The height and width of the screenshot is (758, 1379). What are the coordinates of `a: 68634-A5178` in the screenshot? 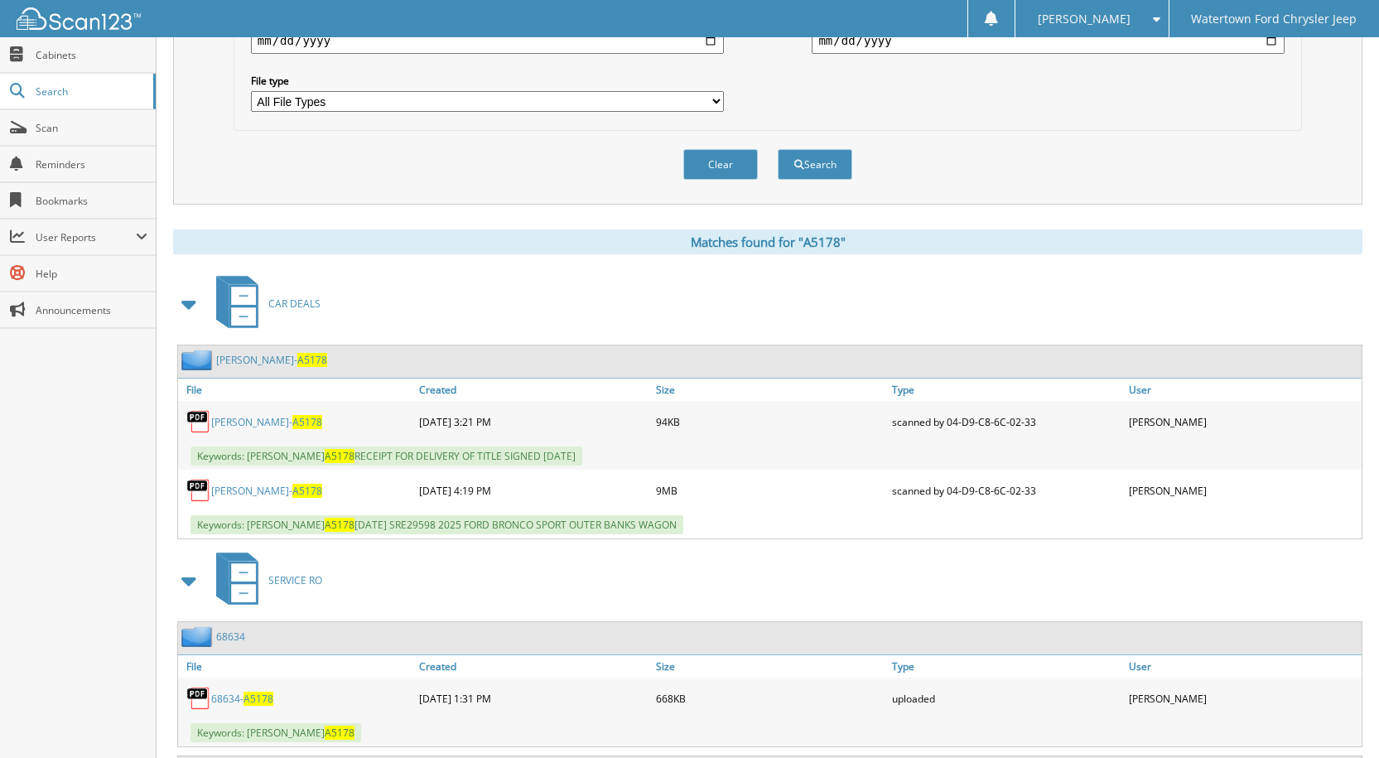 It's located at (242, 698).